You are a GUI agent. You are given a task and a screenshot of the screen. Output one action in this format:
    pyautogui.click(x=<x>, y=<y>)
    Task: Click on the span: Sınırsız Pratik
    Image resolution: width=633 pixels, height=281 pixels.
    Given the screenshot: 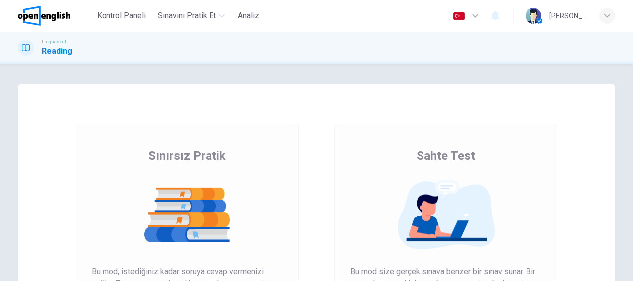 What is the action you would take?
    pyautogui.click(x=187, y=156)
    